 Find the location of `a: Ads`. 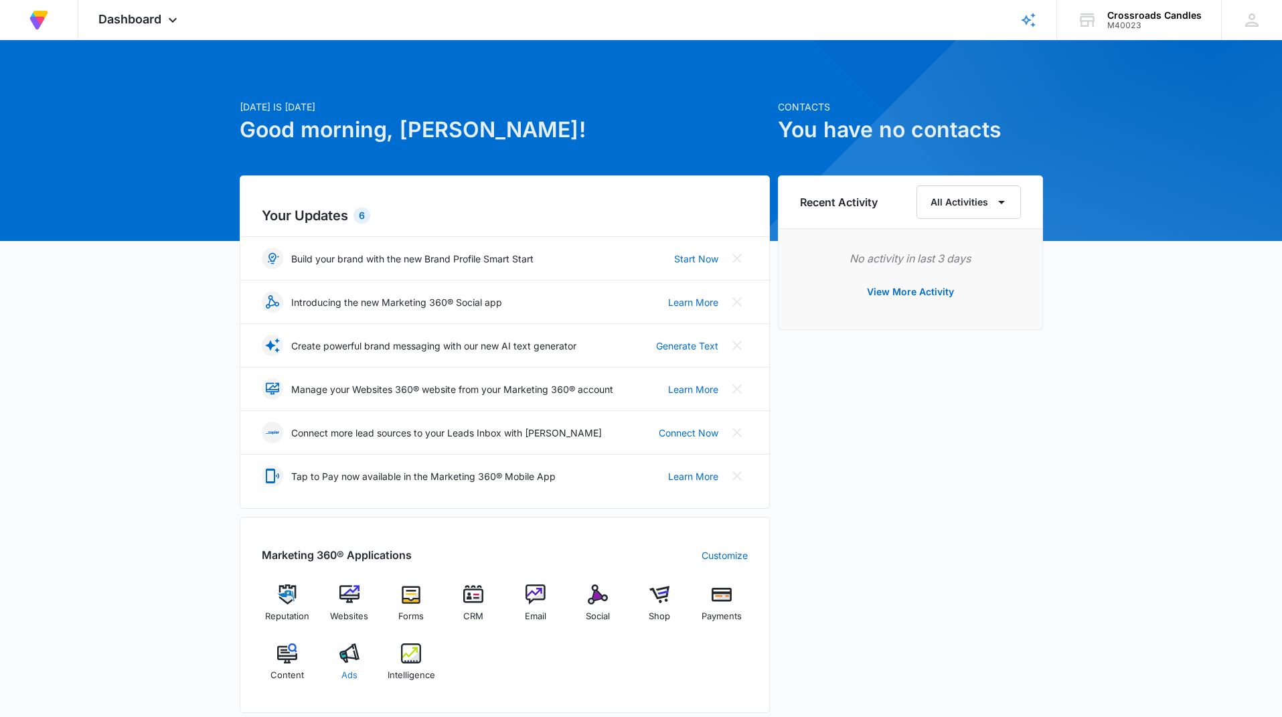

a: Ads is located at coordinates (349, 667).